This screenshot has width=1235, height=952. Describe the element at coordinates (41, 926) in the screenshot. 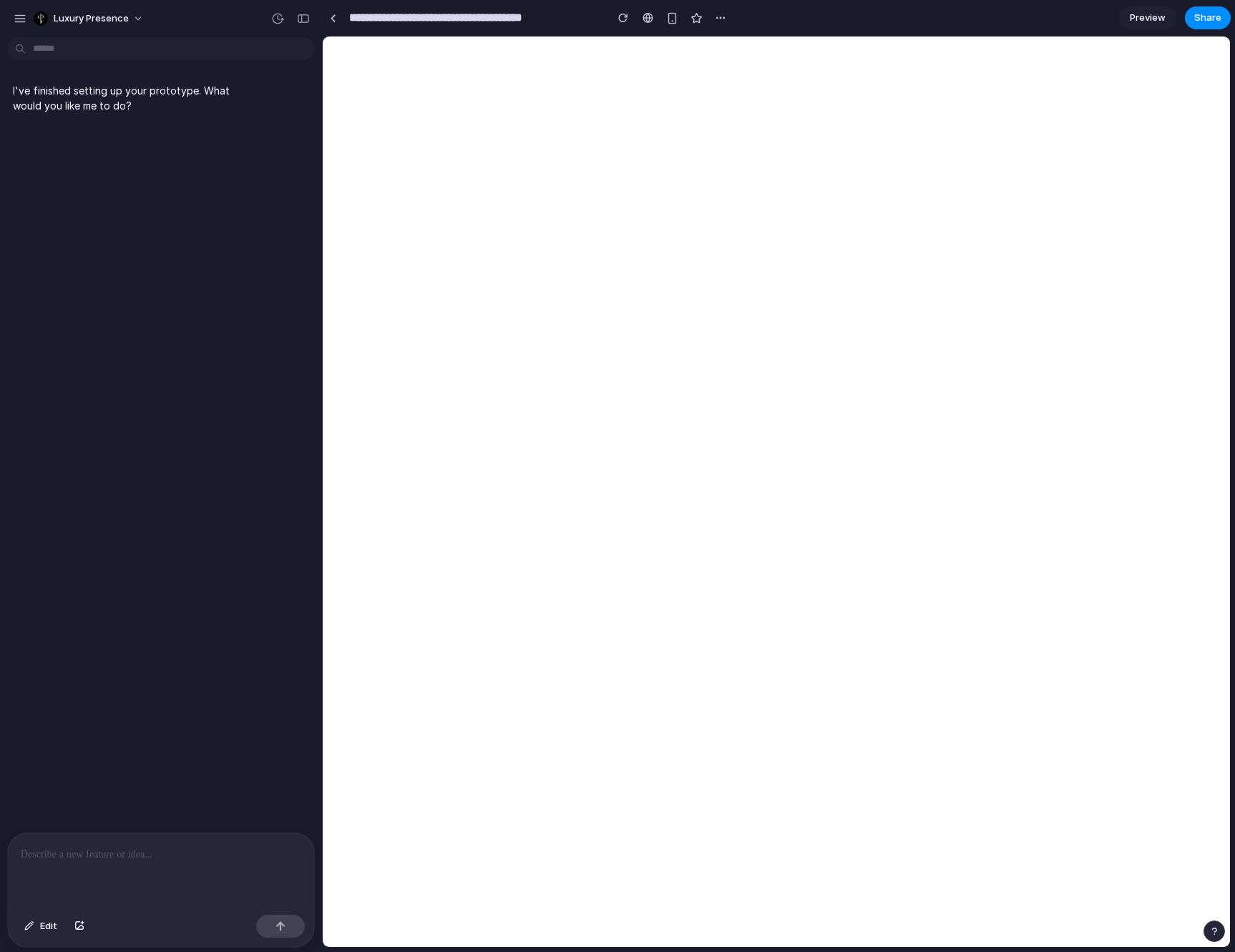

I see `button: Edit` at that location.